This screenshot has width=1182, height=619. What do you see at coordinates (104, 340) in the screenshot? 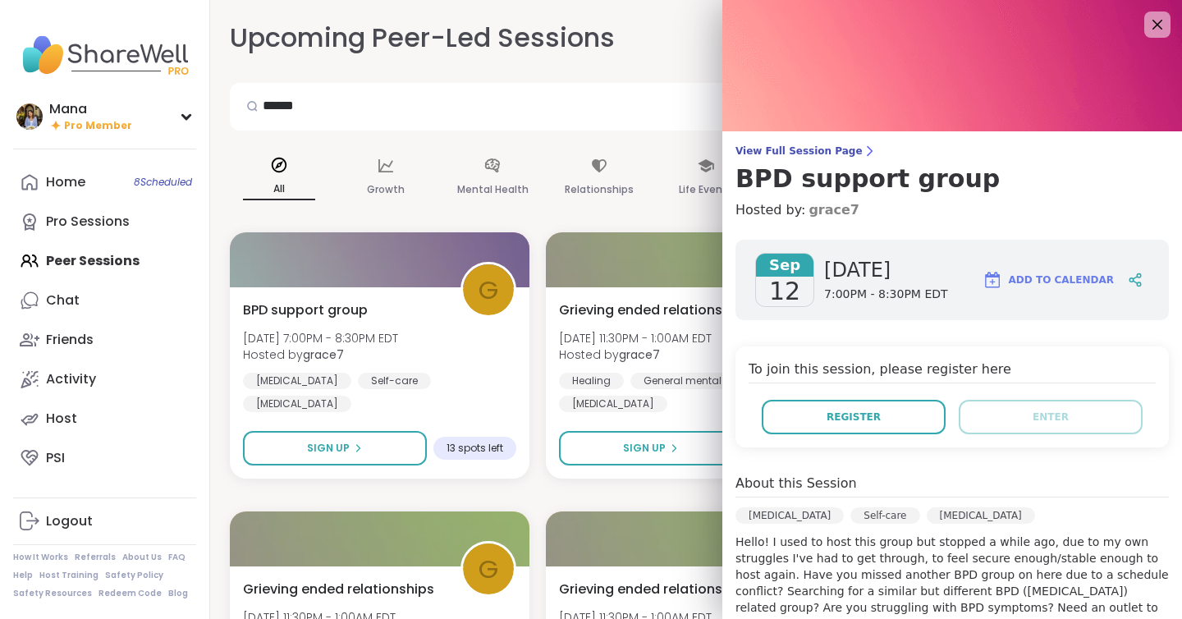
I see `a: Friends` at bounding box center [104, 340].